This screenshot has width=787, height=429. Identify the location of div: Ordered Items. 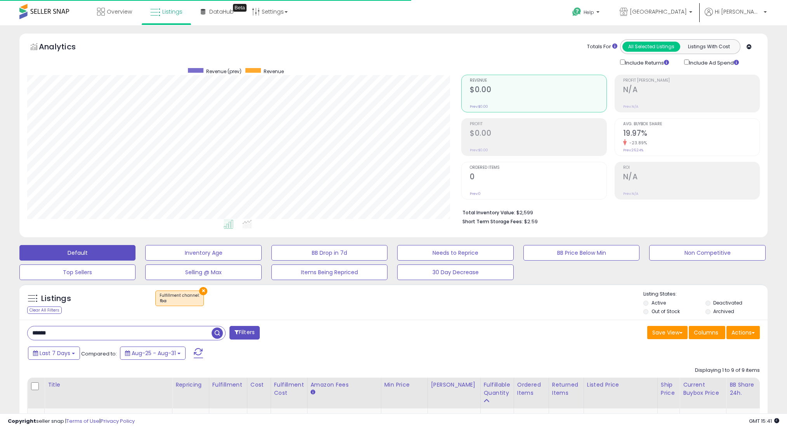
(531, 388).